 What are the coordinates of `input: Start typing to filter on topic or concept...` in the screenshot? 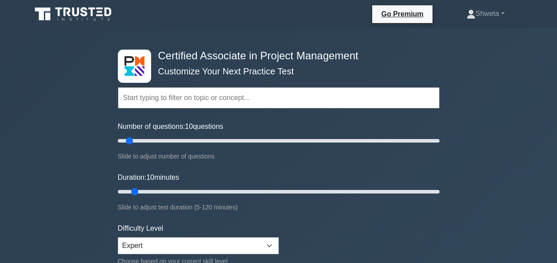 It's located at (279, 98).